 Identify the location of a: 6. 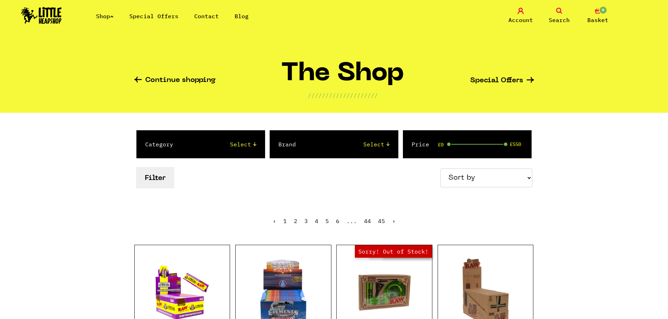
(338, 221).